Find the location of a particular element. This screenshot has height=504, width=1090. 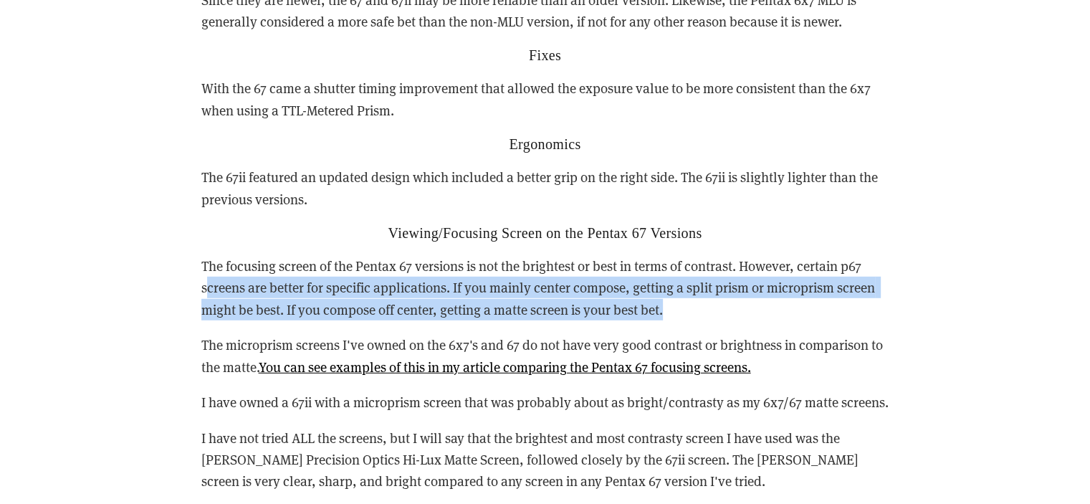

p: The 67ii featured an updated design which included a better grip on the right side. The 67ii is s... is located at coordinates (545, 188).